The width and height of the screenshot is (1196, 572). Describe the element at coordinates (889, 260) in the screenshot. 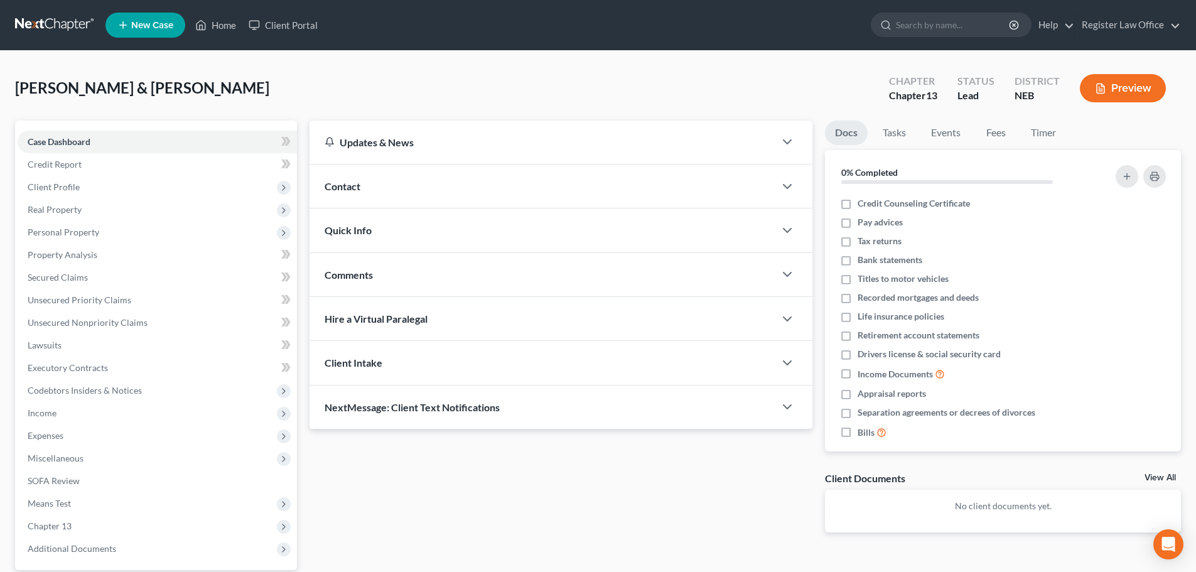

I see `span: Bank statements` at that location.